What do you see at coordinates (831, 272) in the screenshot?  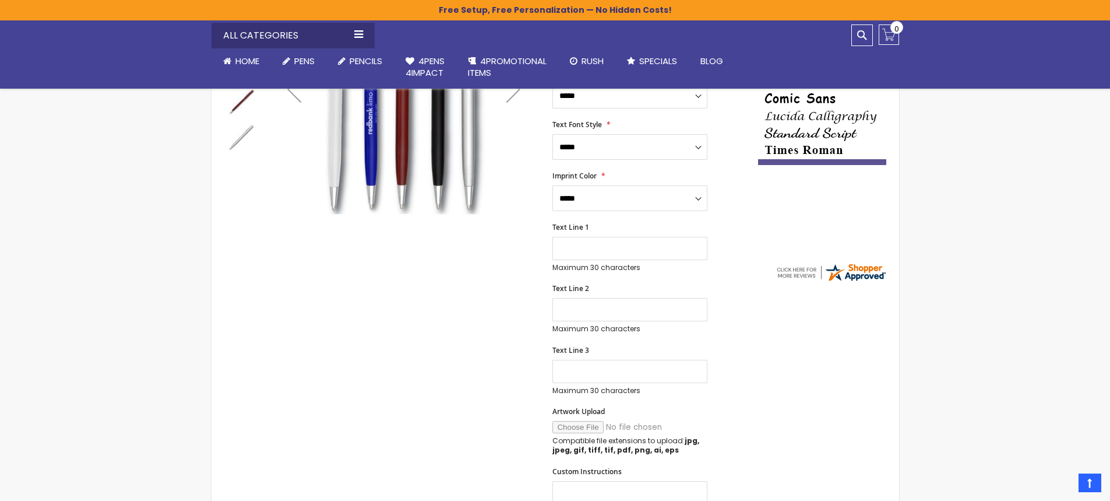 I see `img: 4pens.com widget logo` at bounding box center [831, 272].